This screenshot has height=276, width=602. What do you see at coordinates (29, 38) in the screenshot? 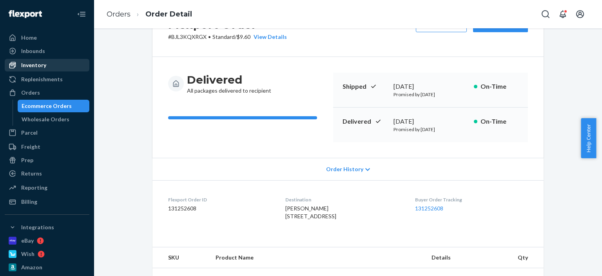
I see `div: Home` at bounding box center [29, 38].